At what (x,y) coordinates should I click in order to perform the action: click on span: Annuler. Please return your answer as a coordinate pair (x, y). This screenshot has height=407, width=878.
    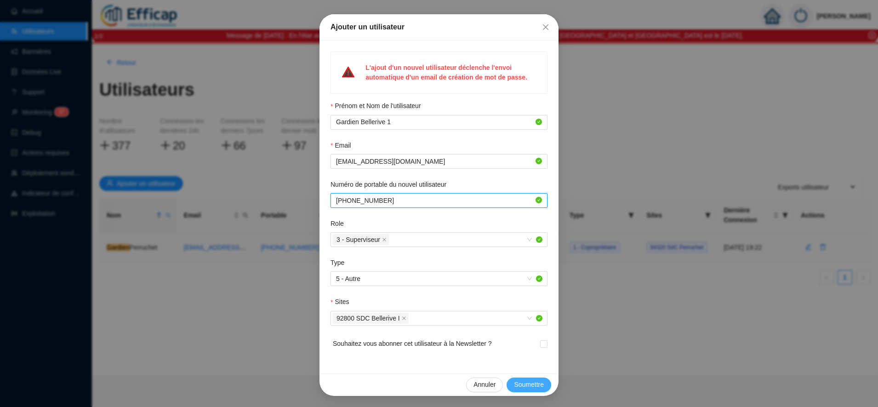
    Looking at the image, I should click on (485, 385).